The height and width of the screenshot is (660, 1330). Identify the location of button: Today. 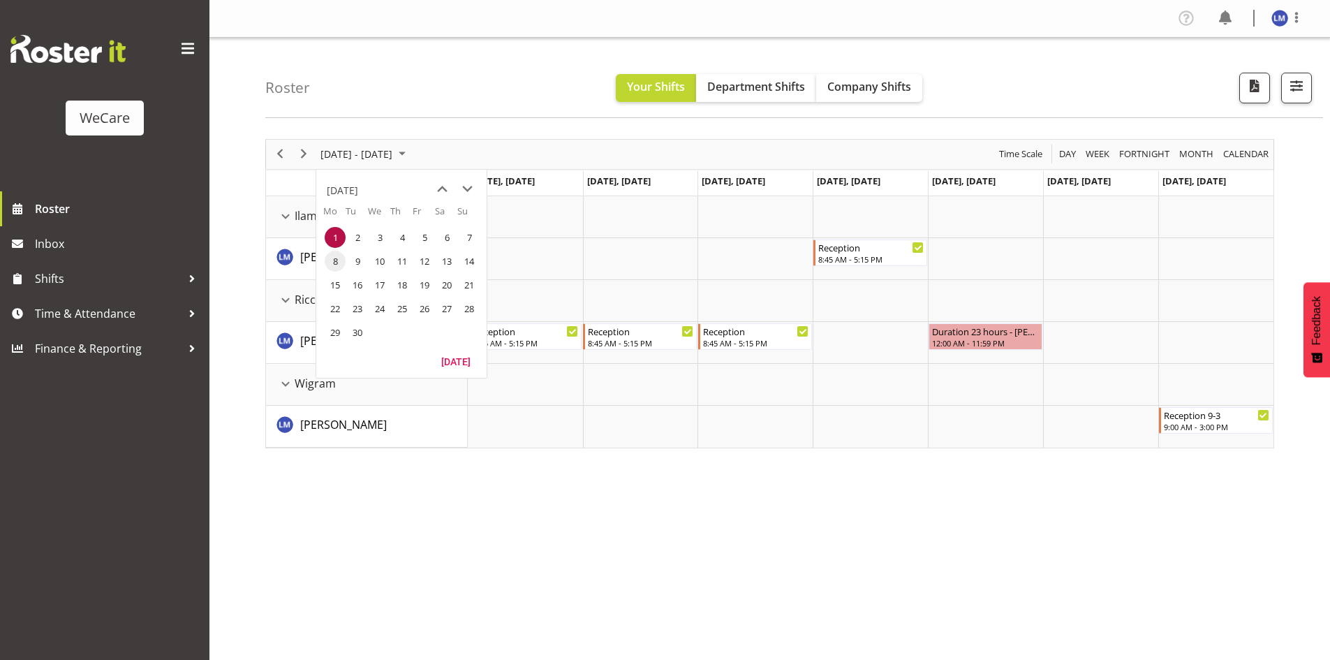
(456, 361).